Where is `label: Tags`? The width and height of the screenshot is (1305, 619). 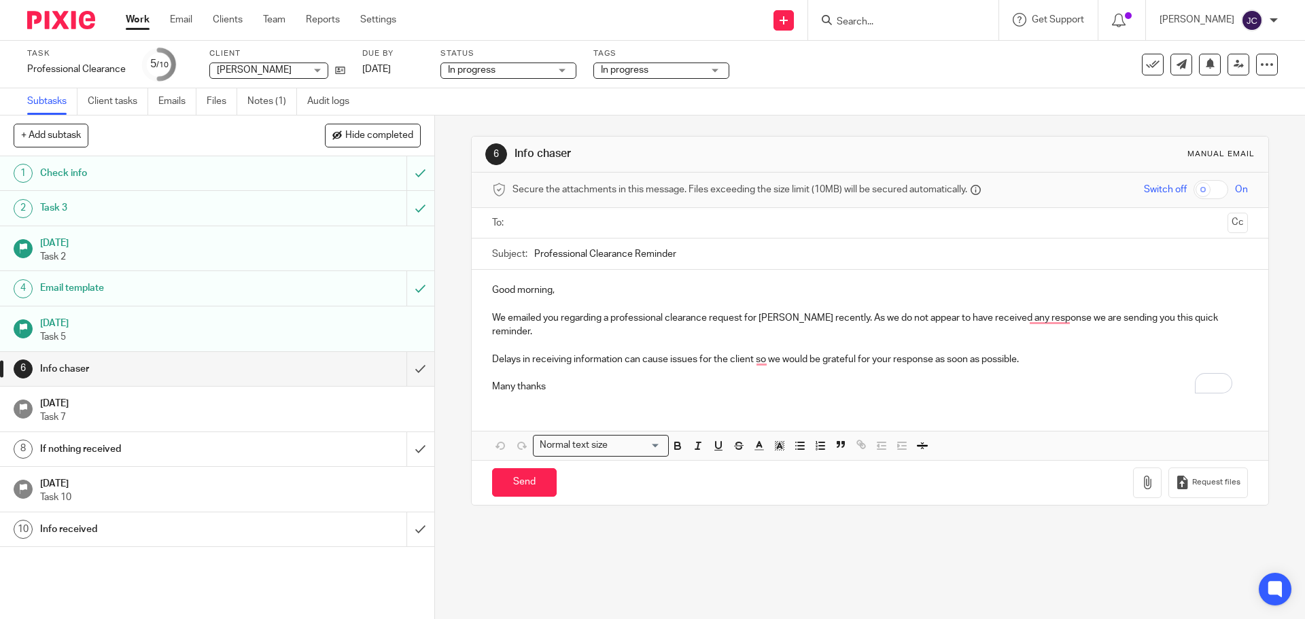 label: Tags is located at coordinates (661, 54).